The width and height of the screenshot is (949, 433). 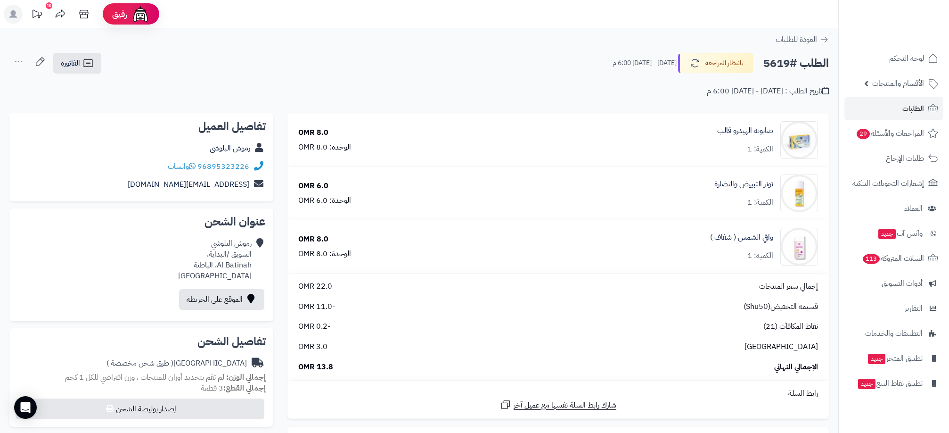 What do you see at coordinates (140, 363) in the screenshot?
I see `span: ( طرق شحن مخصصة )` at bounding box center [140, 363].